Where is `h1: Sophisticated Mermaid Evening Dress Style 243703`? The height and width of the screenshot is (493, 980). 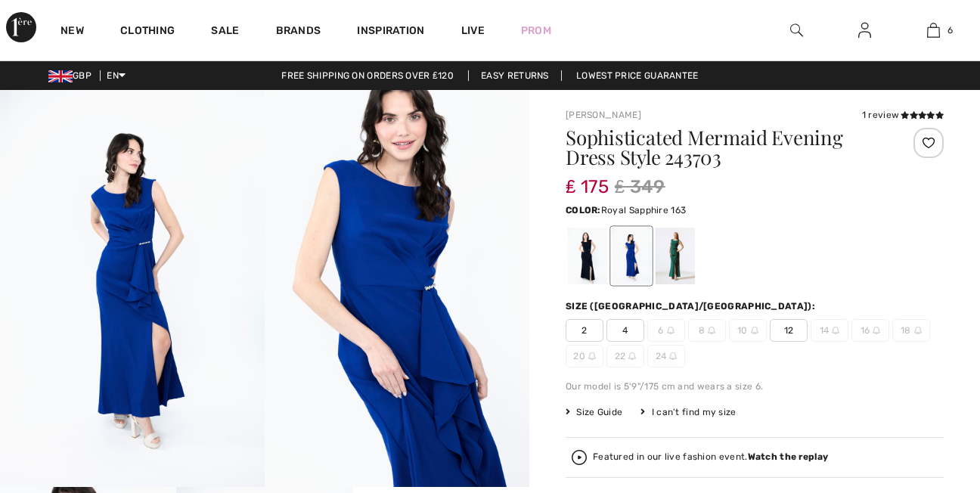 h1: Sophisticated Mermaid Evening Dress Style 243703 is located at coordinates (723, 147).